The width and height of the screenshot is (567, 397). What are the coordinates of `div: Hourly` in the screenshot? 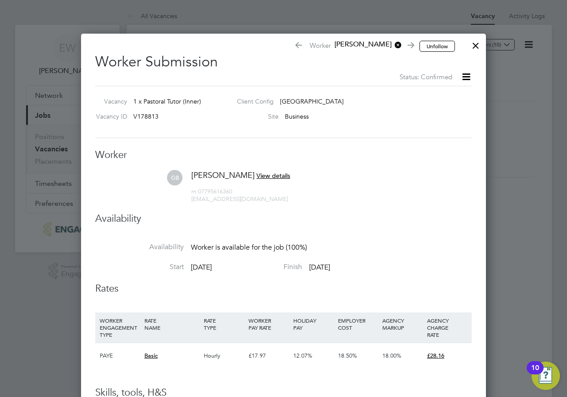 It's located at (224, 356).